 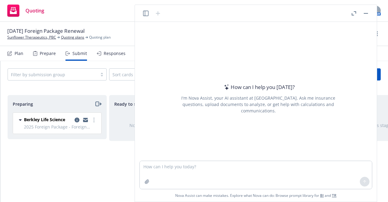 I want to click on a: Quoting plans, so click(x=73, y=37).